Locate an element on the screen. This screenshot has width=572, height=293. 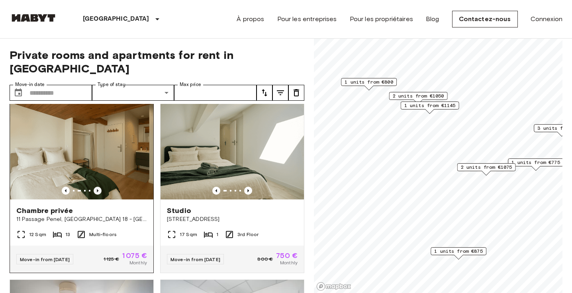
label: Max price is located at coordinates (191, 84).